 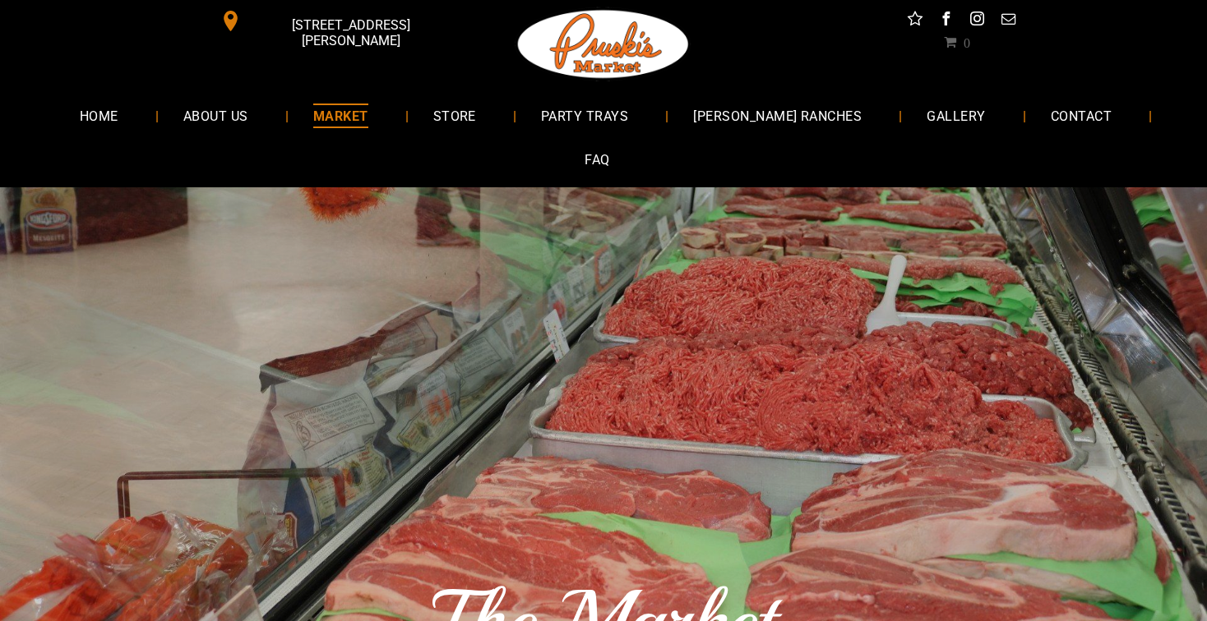 What do you see at coordinates (340, 115) in the screenshot?
I see `a: MARKET` at bounding box center [340, 115].